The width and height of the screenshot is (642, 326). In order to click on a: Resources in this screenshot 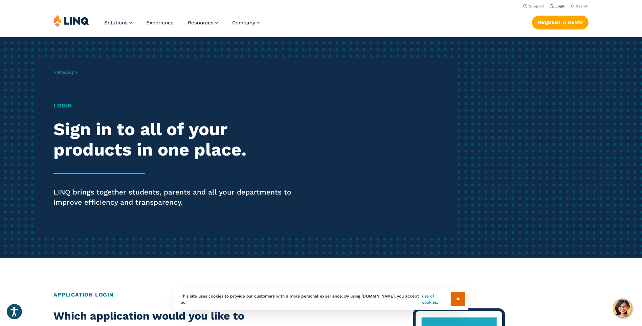, I will do `click(203, 23)`.